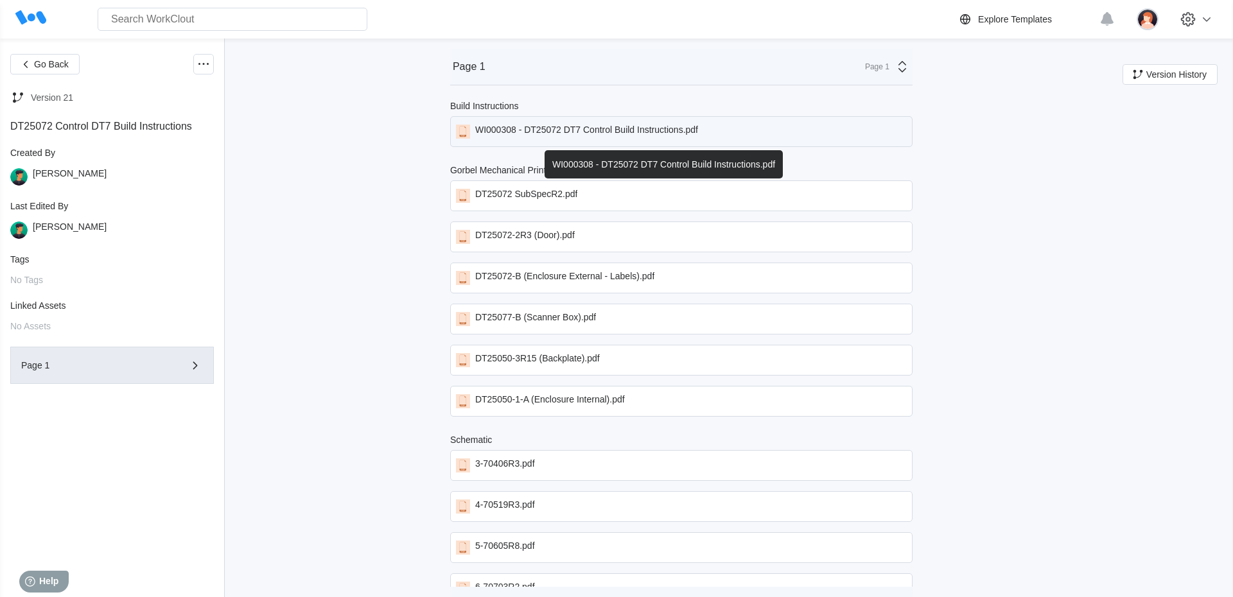  I want to click on div: DT25050-3R15 (Backplate).pdf, so click(537, 360).